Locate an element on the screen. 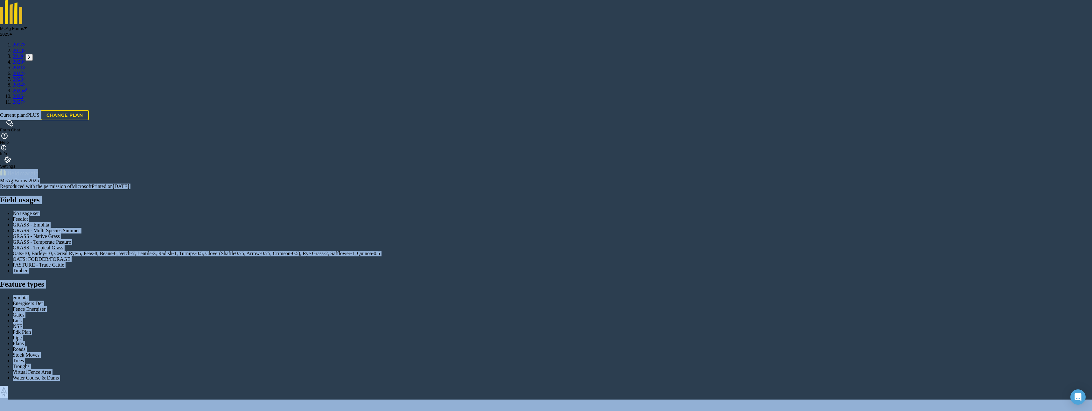  a: 2027 is located at coordinates (19, 102).